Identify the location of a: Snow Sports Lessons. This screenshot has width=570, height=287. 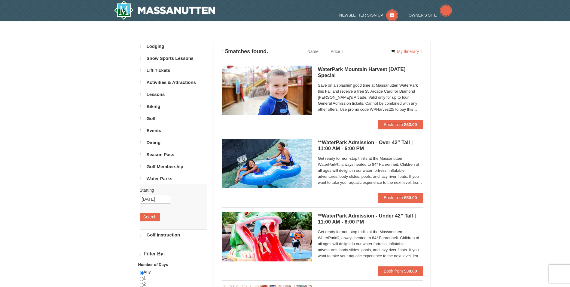
(173, 58).